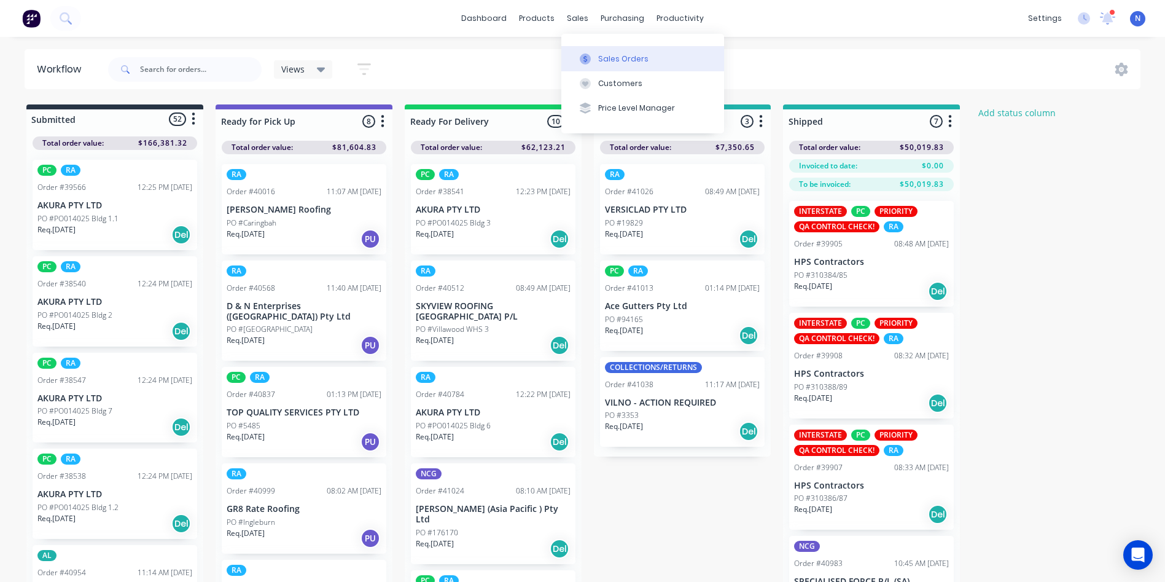  I want to click on span: Views, so click(293, 69).